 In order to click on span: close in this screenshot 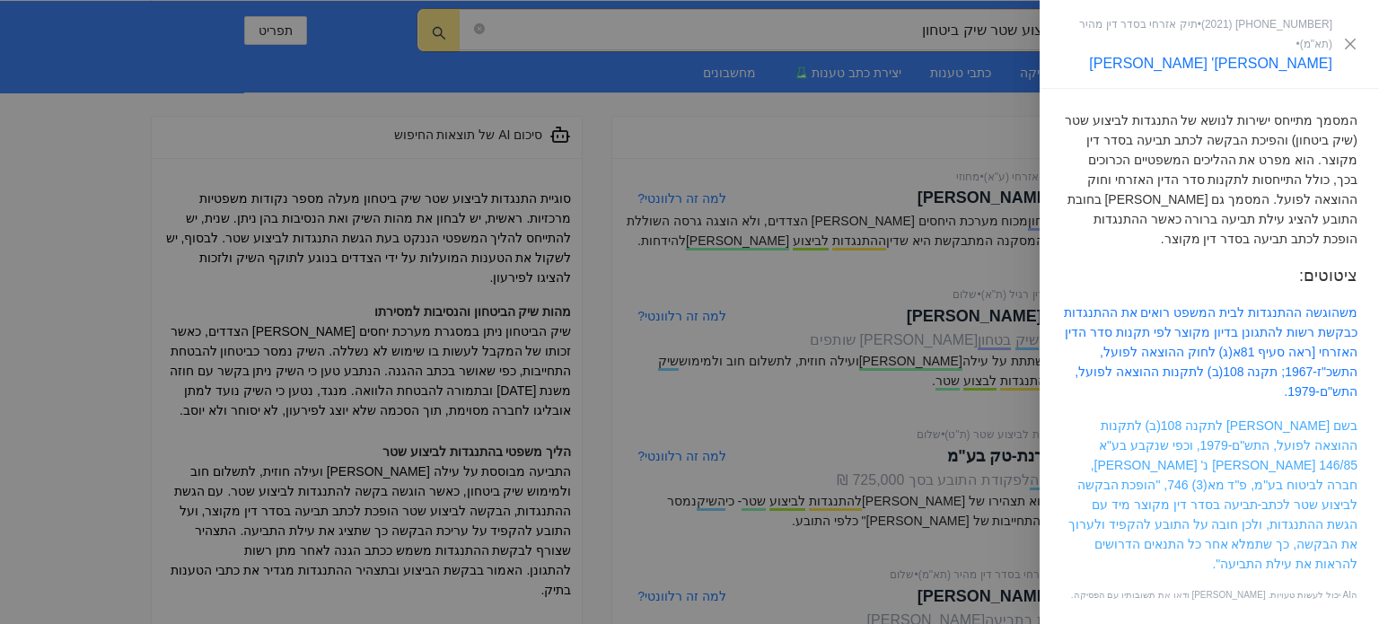, I will do `click(1350, 44)`.